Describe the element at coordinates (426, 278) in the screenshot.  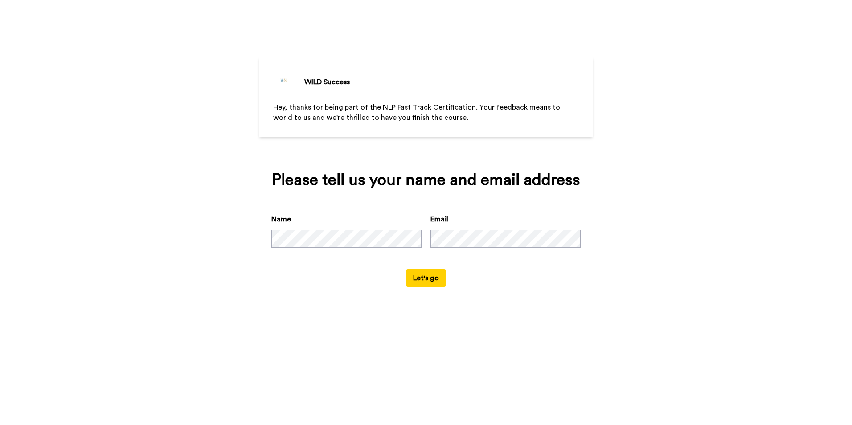
I see `button: Let's go` at that location.